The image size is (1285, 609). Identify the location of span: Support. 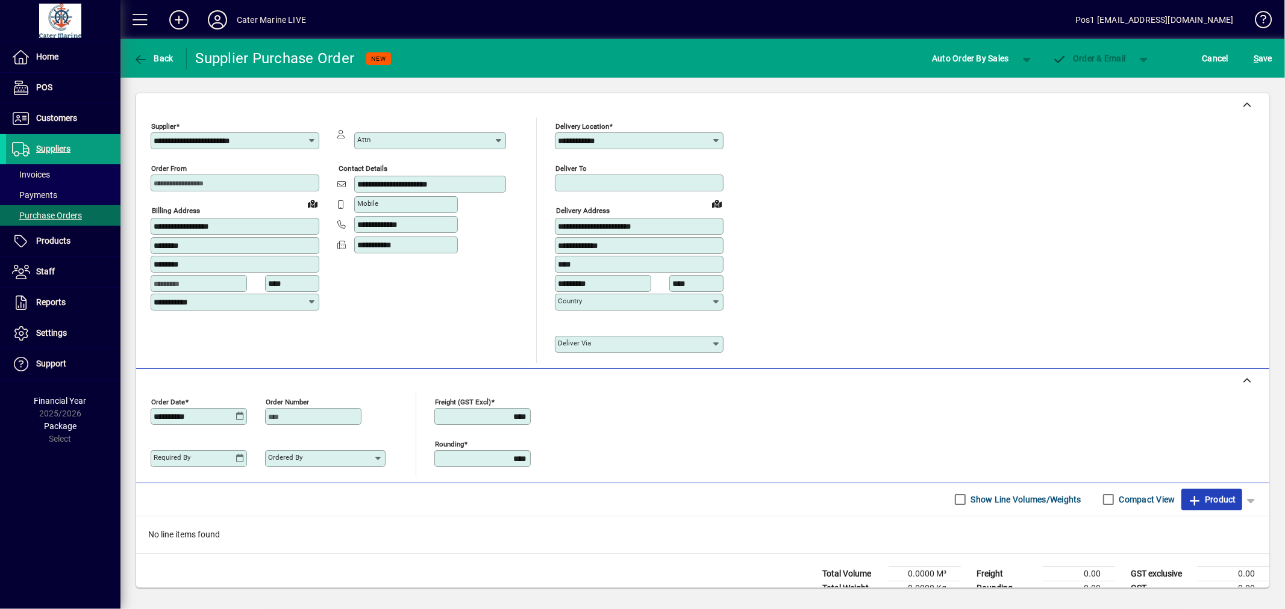
(51, 364).